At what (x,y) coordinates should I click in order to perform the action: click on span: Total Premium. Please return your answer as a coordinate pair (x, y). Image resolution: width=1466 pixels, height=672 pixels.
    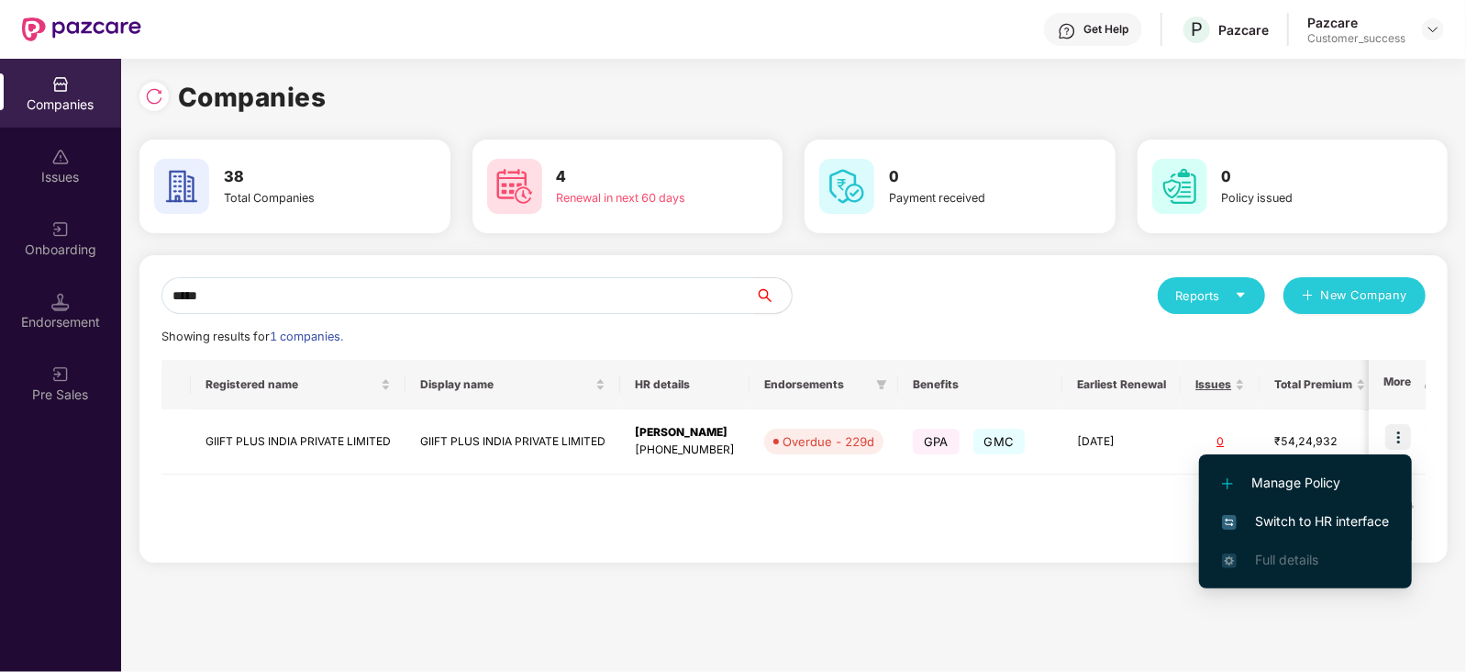
    Looking at the image, I should click on (1313, 384).